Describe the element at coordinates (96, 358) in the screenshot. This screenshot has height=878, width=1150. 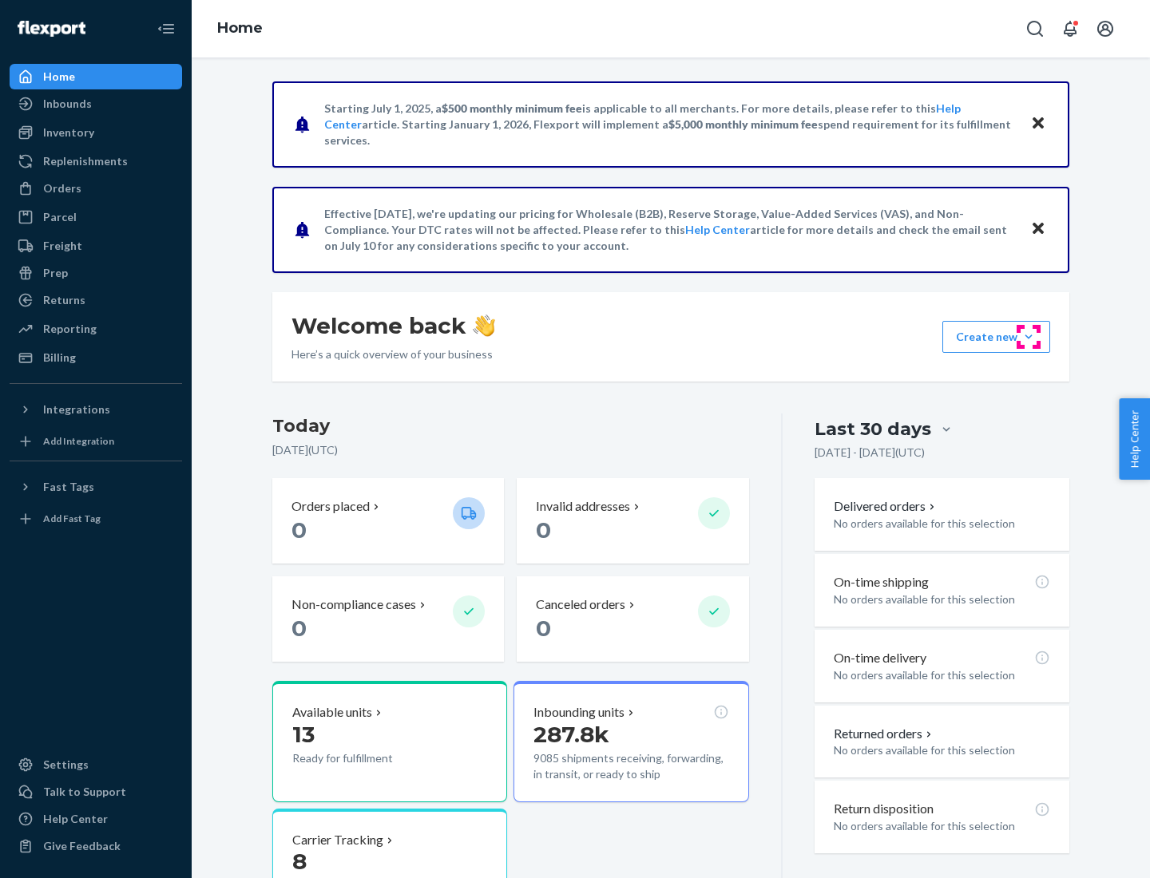
I see `a: Billing` at that location.